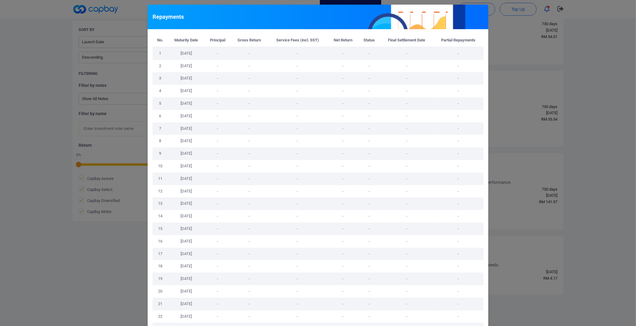 This screenshot has width=636, height=326. Describe the element at coordinates (160, 304) in the screenshot. I see `td: 21` at that location.